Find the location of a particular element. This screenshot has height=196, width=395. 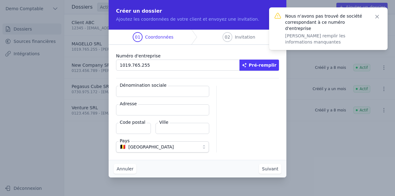

span: 01 is located at coordinates (138, 37).